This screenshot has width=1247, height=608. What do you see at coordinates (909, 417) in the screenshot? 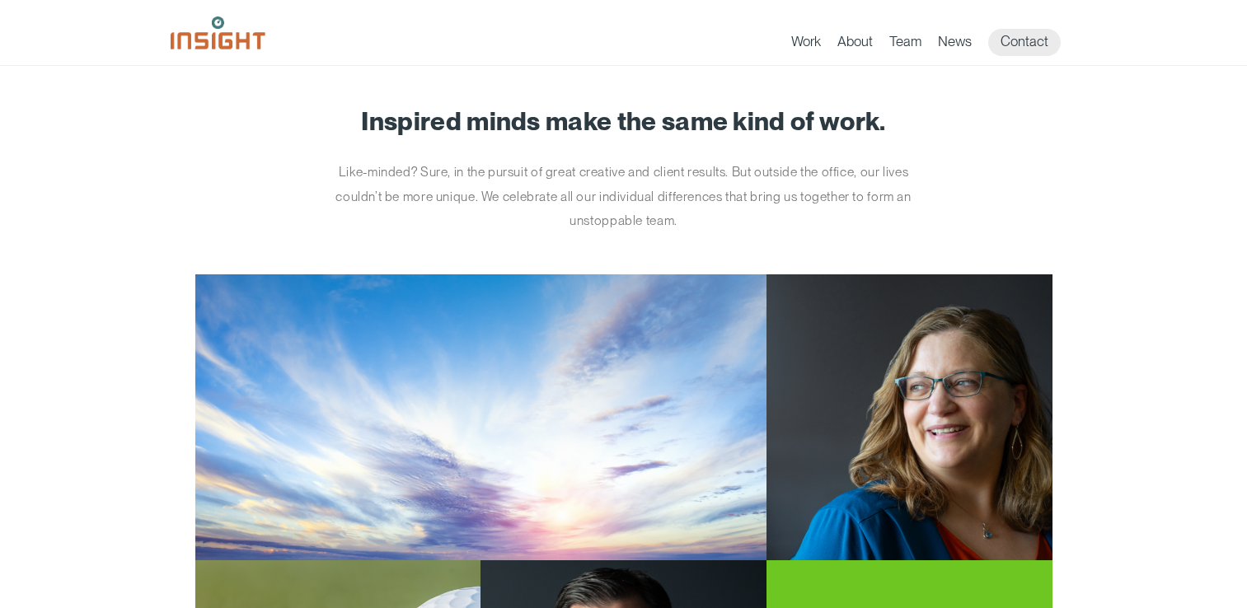
I see `img: Jill Smith` at bounding box center [909, 417].